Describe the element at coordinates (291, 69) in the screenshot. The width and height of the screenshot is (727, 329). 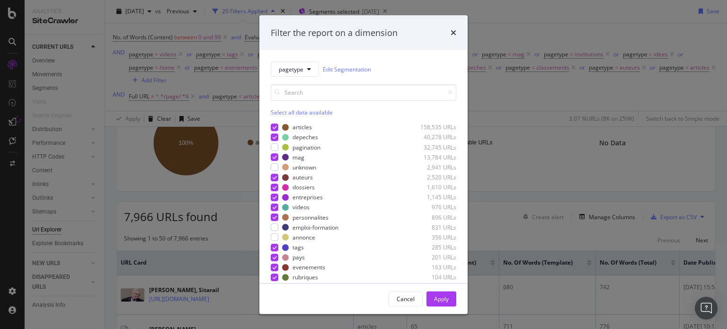
I see `span: pagetype` at that location.